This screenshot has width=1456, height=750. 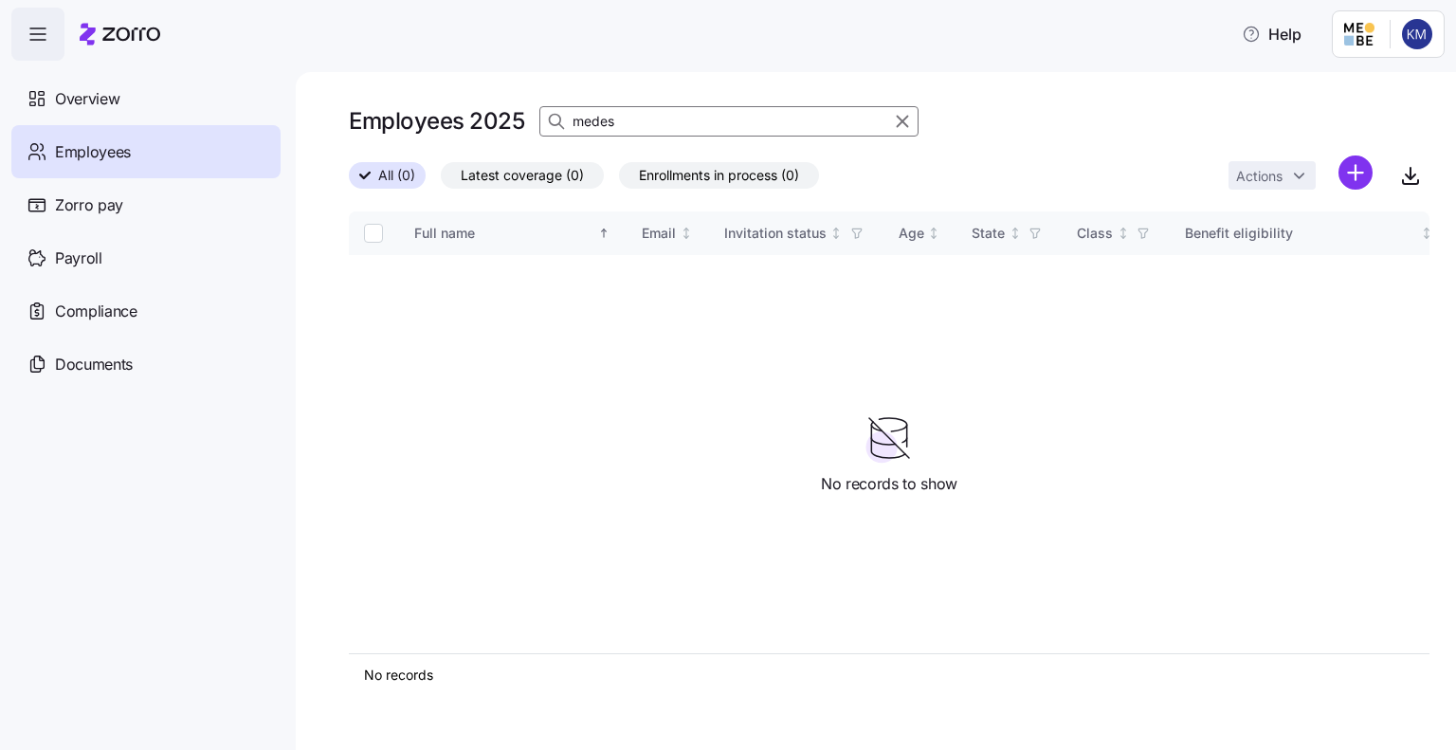 What do you see at coordinates (796, 233) in the screenshot?
I see `th: Invitation statusNot sorted` at bounding box center [796, 233].